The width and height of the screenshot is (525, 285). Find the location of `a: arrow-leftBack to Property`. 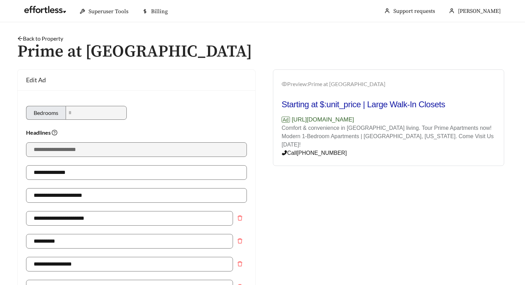

a: arrow-leftBack to Property is located at coordinates (40, 38).